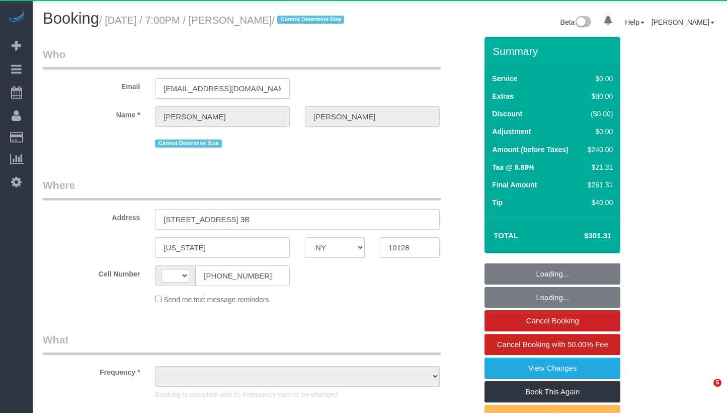 The image size is (727, 413). I want to click on label: Service, so click(505, 79).